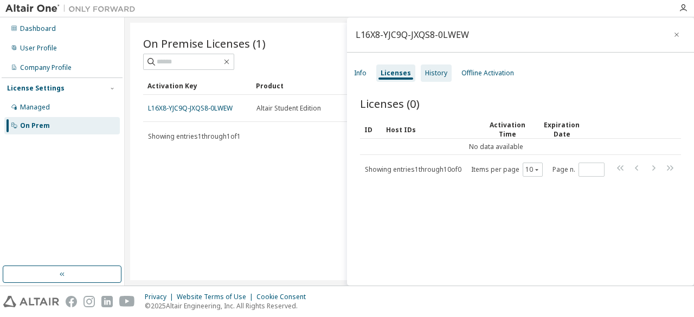  Describe the element at coordinates (284, 297) in the screenshot. I see `div: Cookie Consent` at that location.